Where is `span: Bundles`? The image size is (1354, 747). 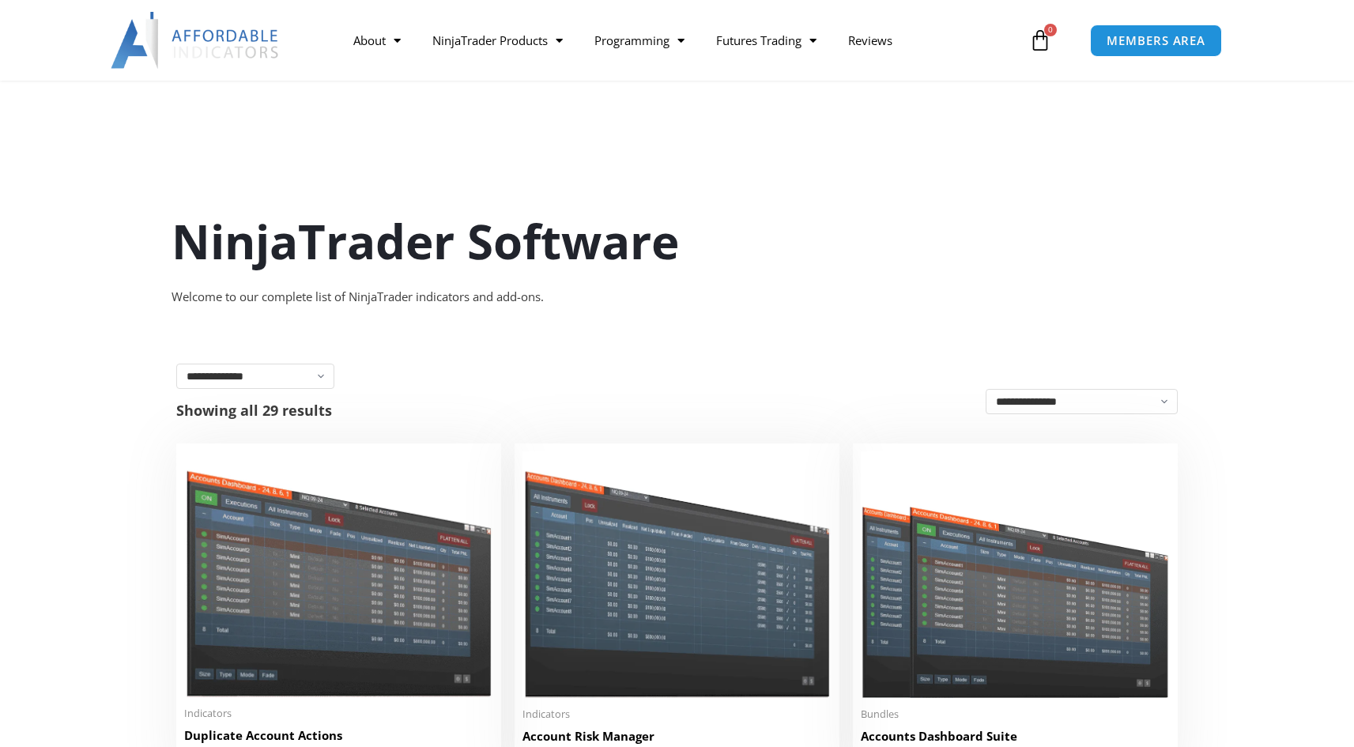
span: Bundles is located at coordinates (1015, 714).